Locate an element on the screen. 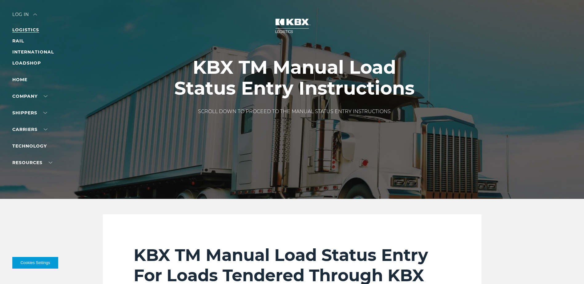 The width and height of the screenshot is (584, 284). a: RAIL is located at coordinates (18, 41).